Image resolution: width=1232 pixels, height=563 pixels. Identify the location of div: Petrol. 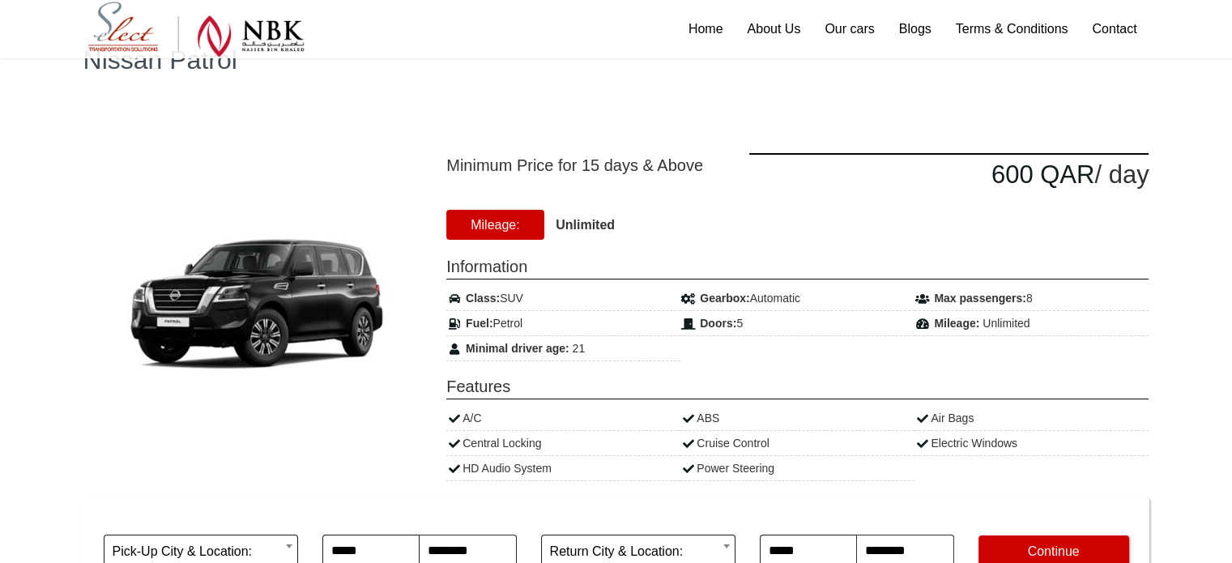
(563, 323).